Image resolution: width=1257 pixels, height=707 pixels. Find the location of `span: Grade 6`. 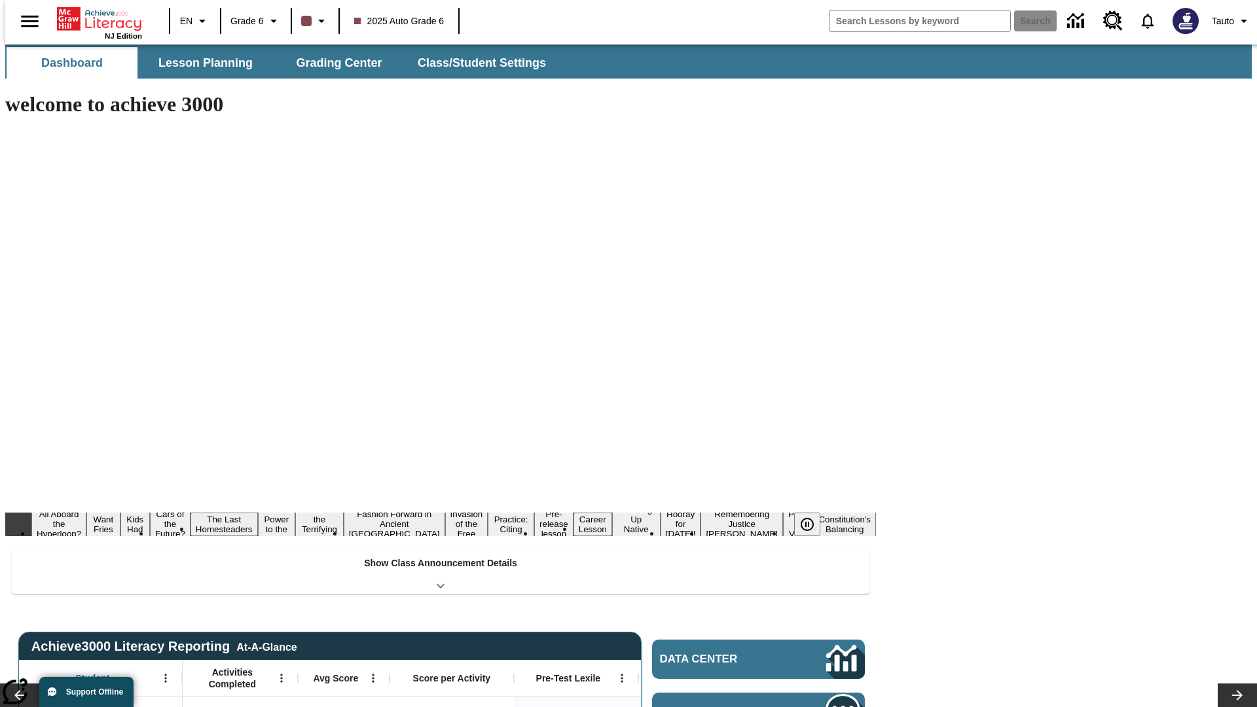

span: Grade 6 is located at coordinates (247, 21).